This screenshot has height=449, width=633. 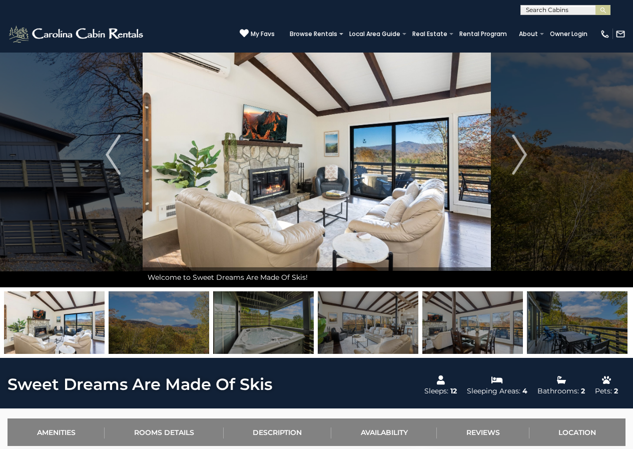 What do you see at coordinates (257, 34) in the screenshot?
I see `a: My Favs` at bounding box center [257, 34].